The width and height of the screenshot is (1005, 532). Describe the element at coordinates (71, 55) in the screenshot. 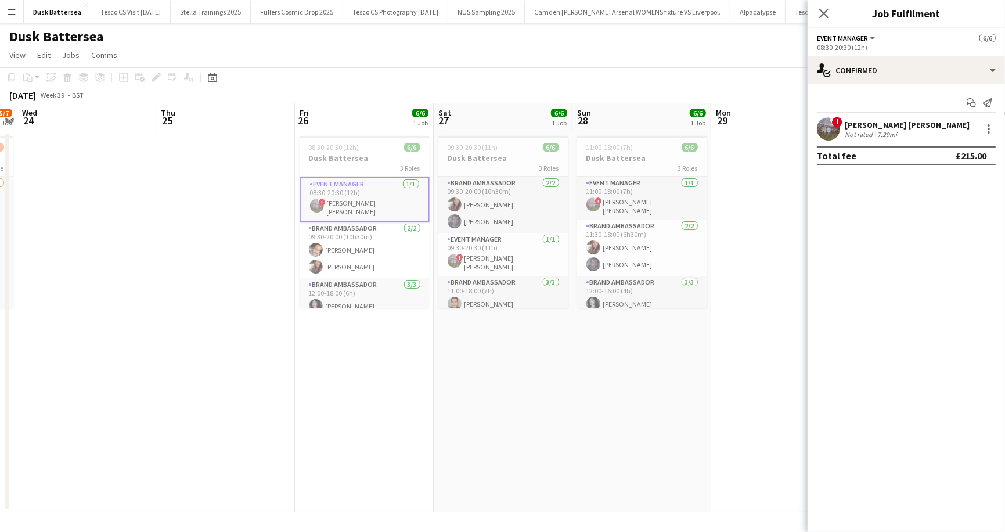

I see `a: Jobs` at that location.